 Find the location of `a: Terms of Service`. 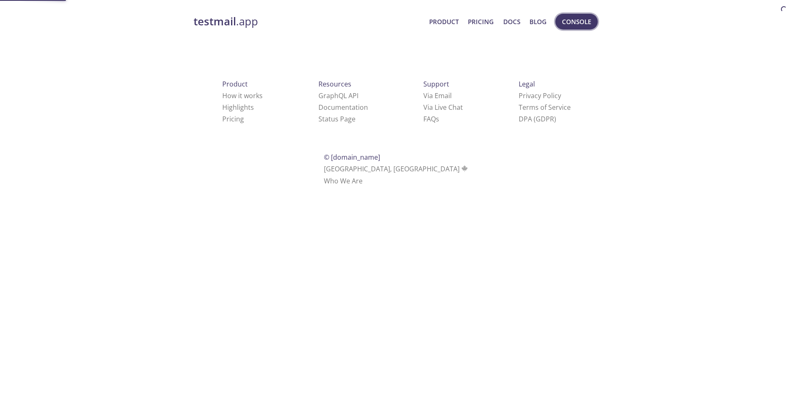

a: Terms of Service is located at coordinates (545, 107).